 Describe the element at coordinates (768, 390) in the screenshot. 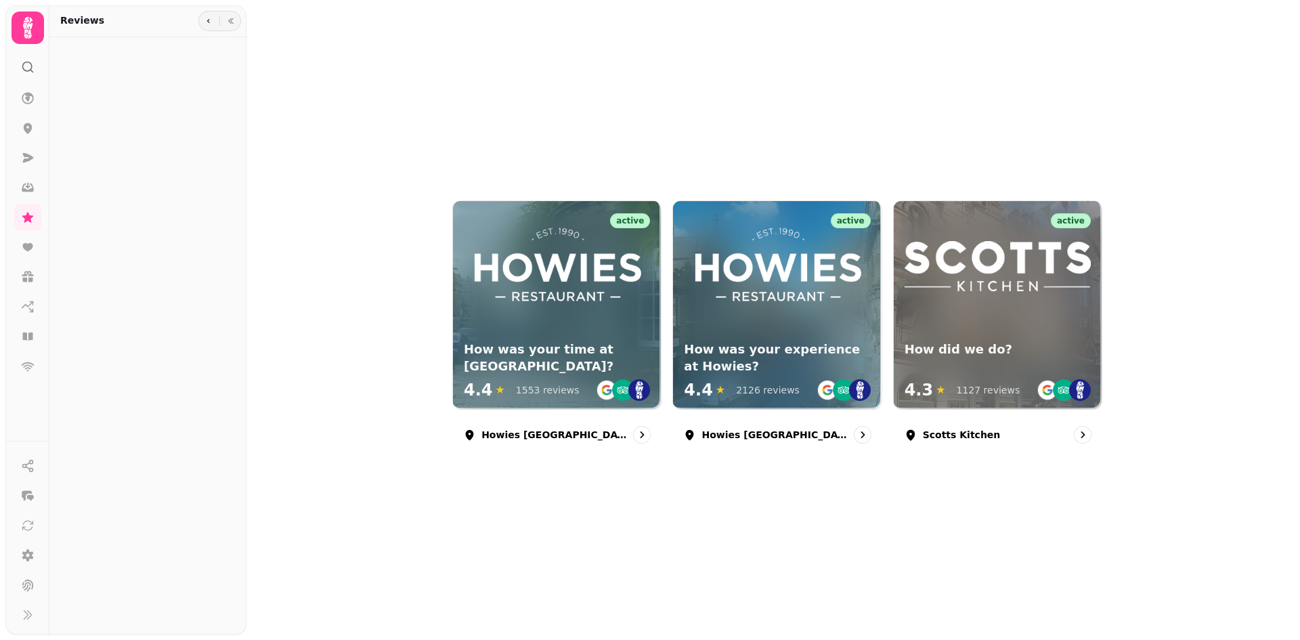

I see `div: 2126 reviews` at that location.